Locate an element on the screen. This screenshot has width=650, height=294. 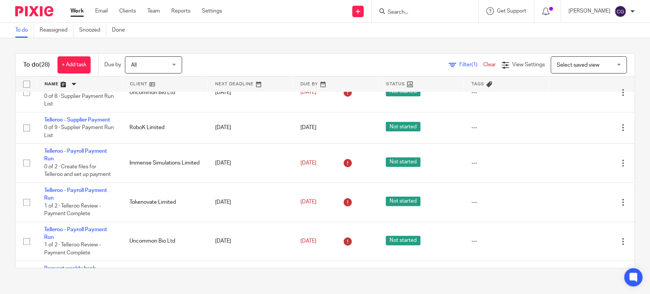
span: Select saved view is located at coordinates (578, 65).